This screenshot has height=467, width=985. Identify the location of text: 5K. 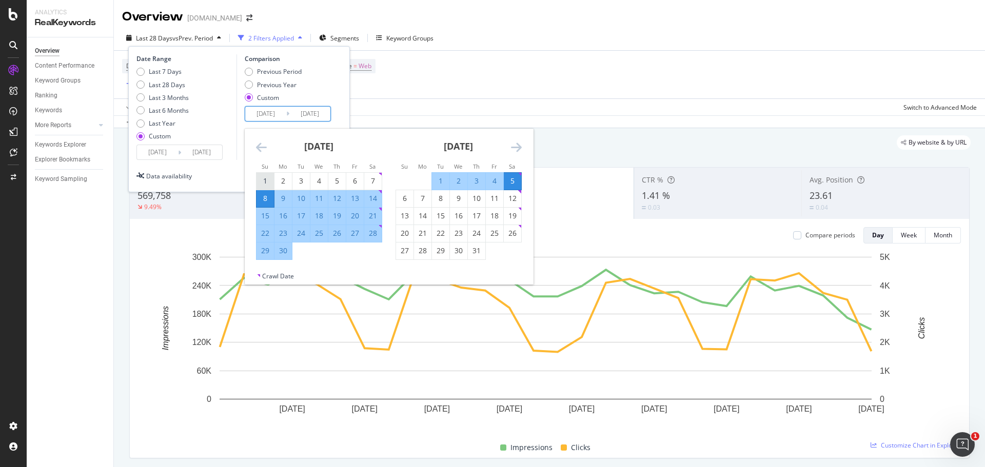
(885, 257).